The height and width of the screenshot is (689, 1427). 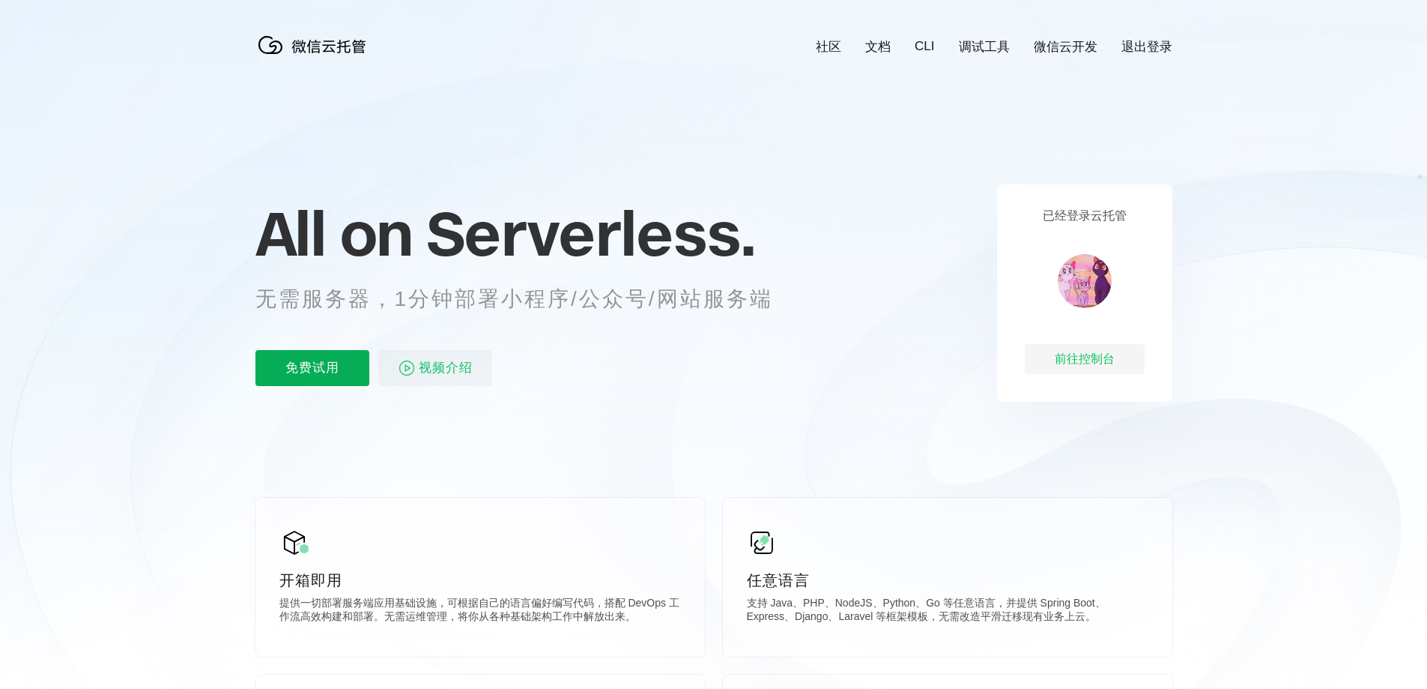 I want to click on p: 免费试用, so click(x=312, y=368).